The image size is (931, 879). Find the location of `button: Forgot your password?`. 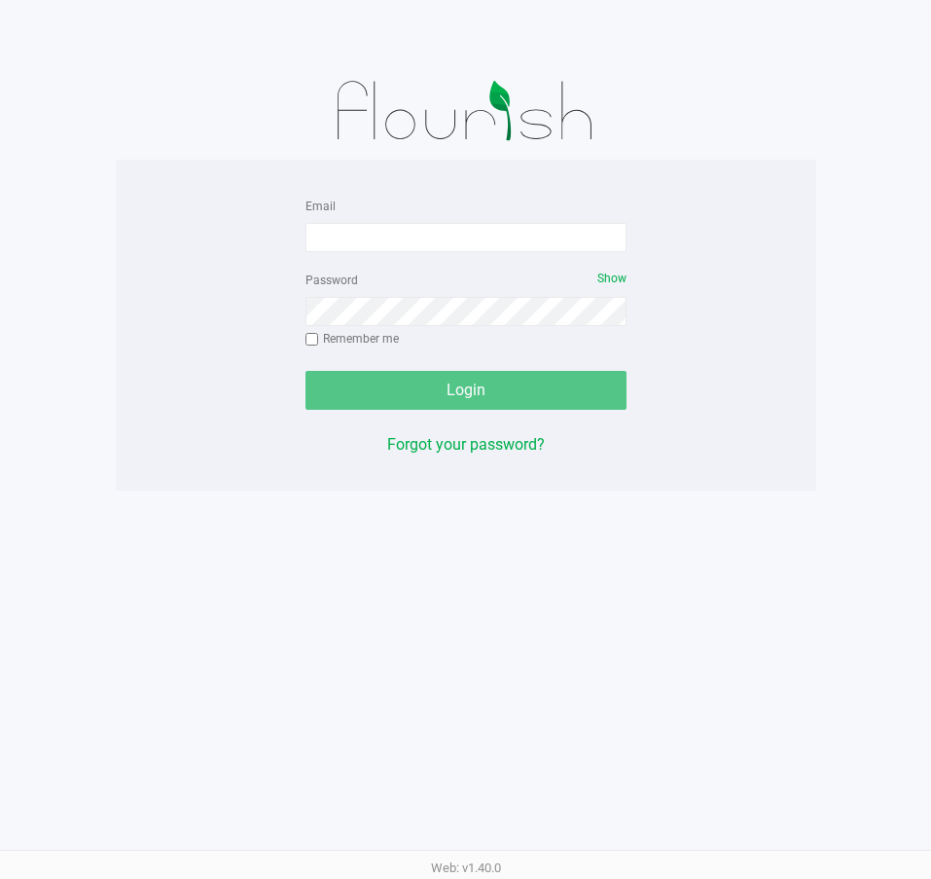

button: Forgot your password? is located at coordinates (466, 445).